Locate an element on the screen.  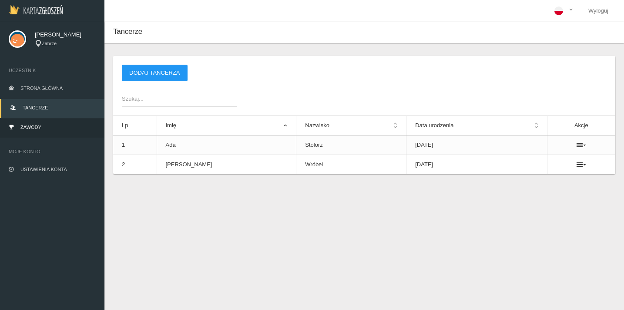
td: Wróbel is located at coordinates (351, 165).